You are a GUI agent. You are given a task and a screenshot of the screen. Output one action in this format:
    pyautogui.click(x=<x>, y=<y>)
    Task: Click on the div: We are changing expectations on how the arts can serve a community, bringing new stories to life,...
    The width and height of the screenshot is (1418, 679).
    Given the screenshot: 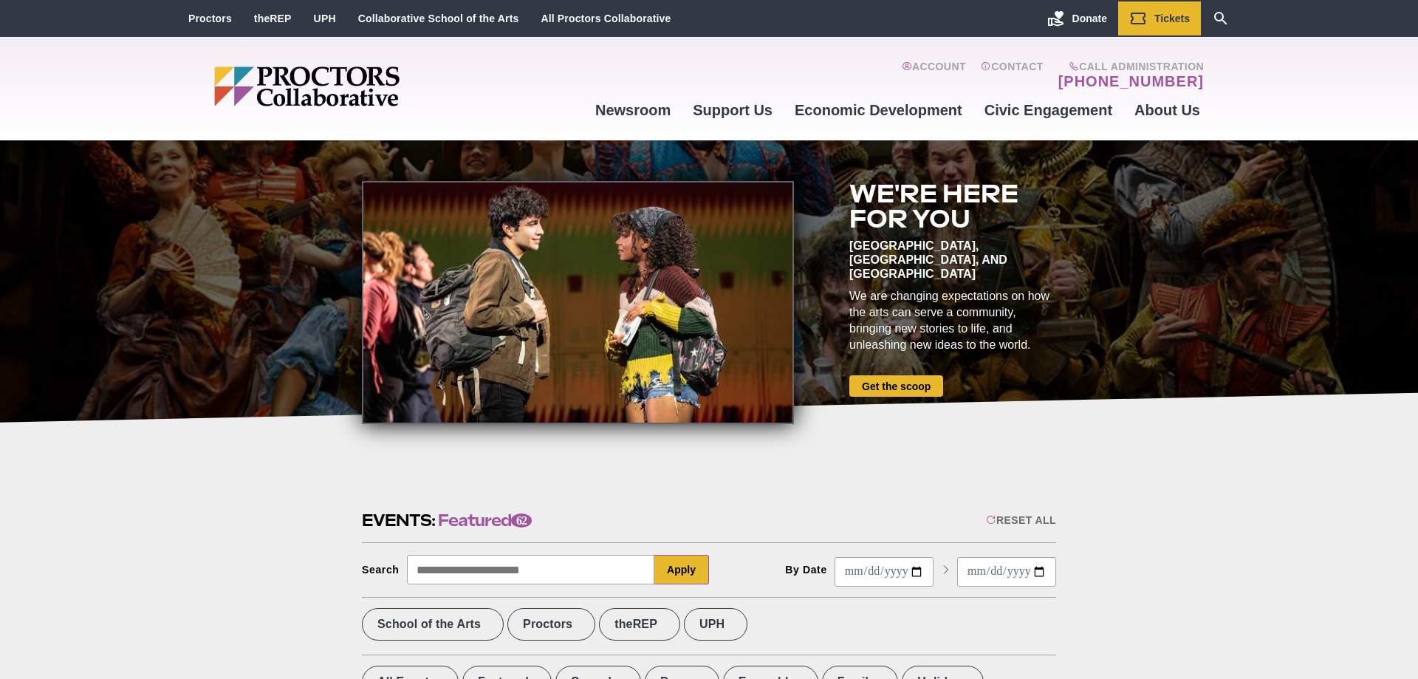 What is the action you would take?
    pyautogui.click(x=953, y=321)
    